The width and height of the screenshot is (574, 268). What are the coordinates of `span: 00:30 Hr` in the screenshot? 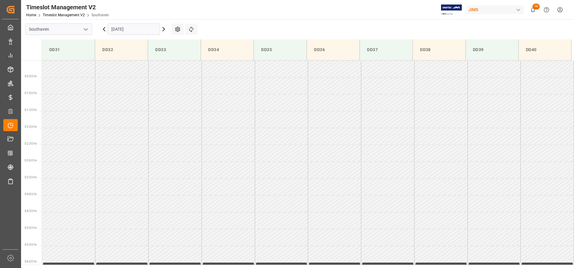 It's located at (31, 76).